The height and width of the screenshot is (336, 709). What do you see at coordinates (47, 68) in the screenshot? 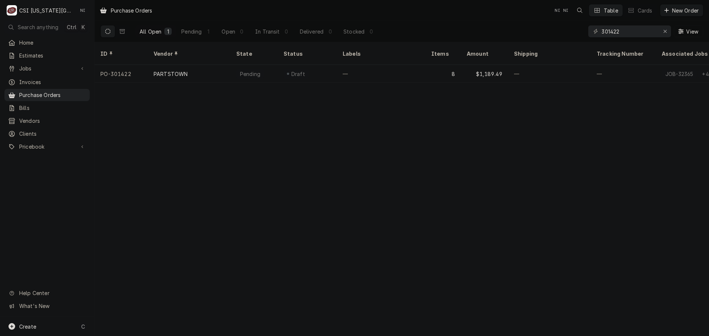
I see `a: Go to Jobs` at bounding box center [47, 68].